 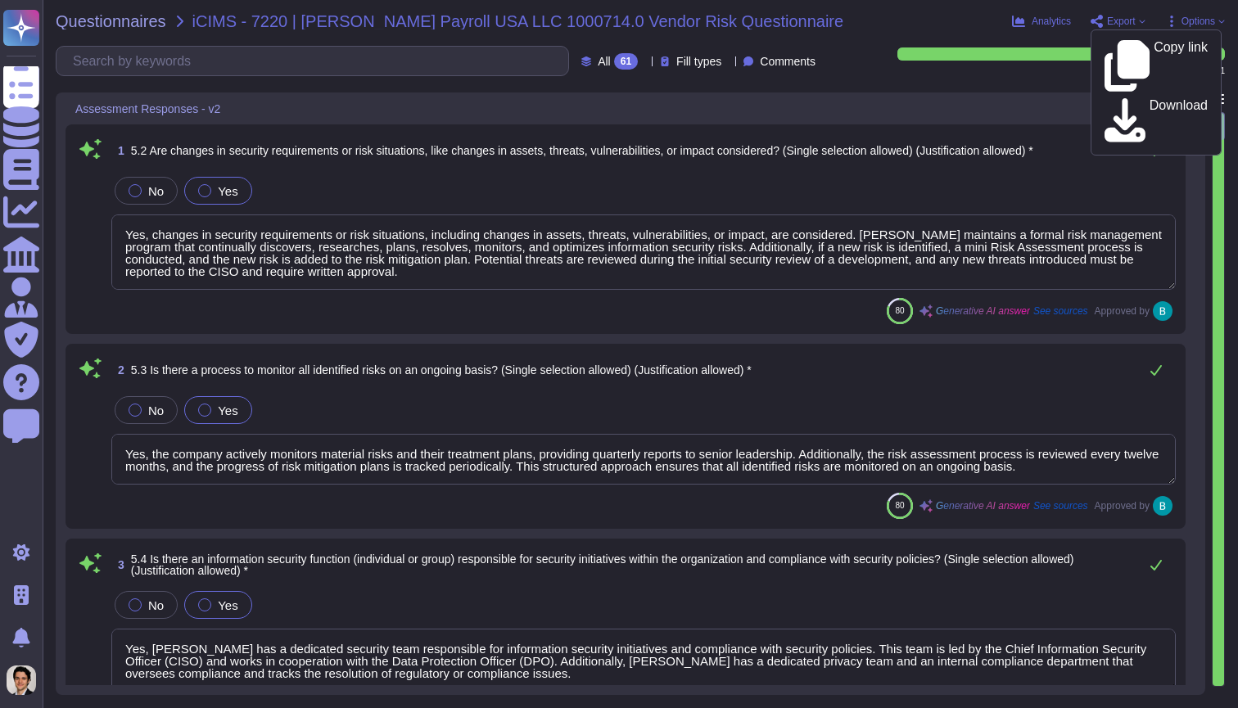 I want to click on span: 3, so click(x=118, y=565).